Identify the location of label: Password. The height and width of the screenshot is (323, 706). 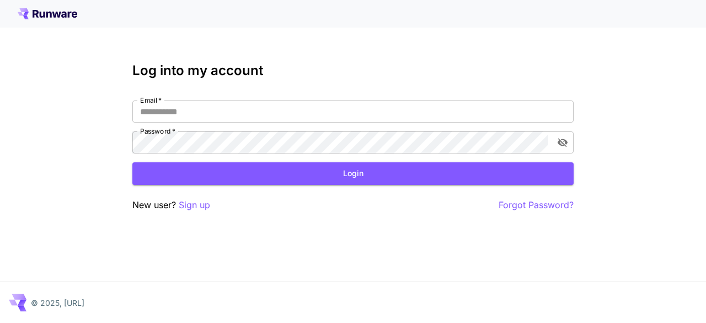
(158, 131).